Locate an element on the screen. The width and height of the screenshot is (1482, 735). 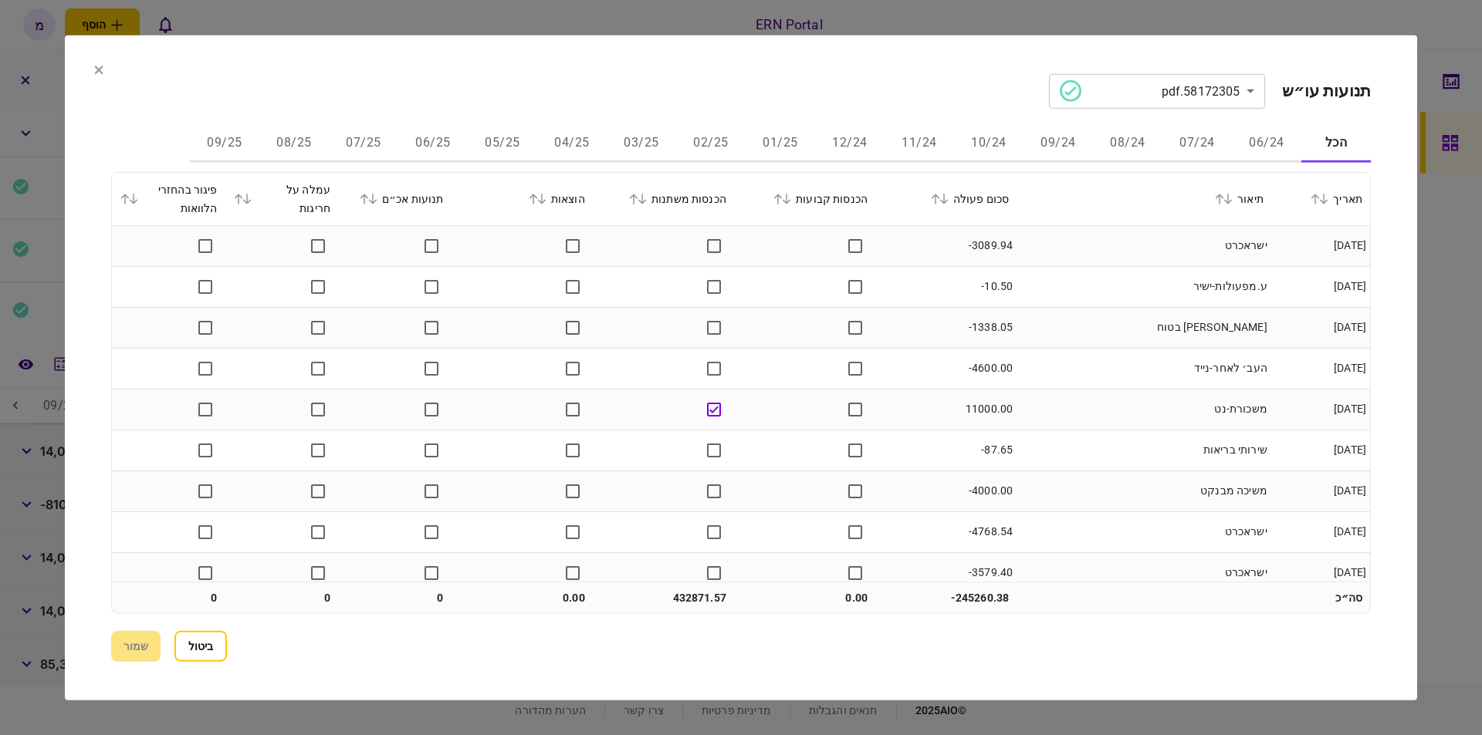
td: -4000.00 is located at coordinates (945, 491).